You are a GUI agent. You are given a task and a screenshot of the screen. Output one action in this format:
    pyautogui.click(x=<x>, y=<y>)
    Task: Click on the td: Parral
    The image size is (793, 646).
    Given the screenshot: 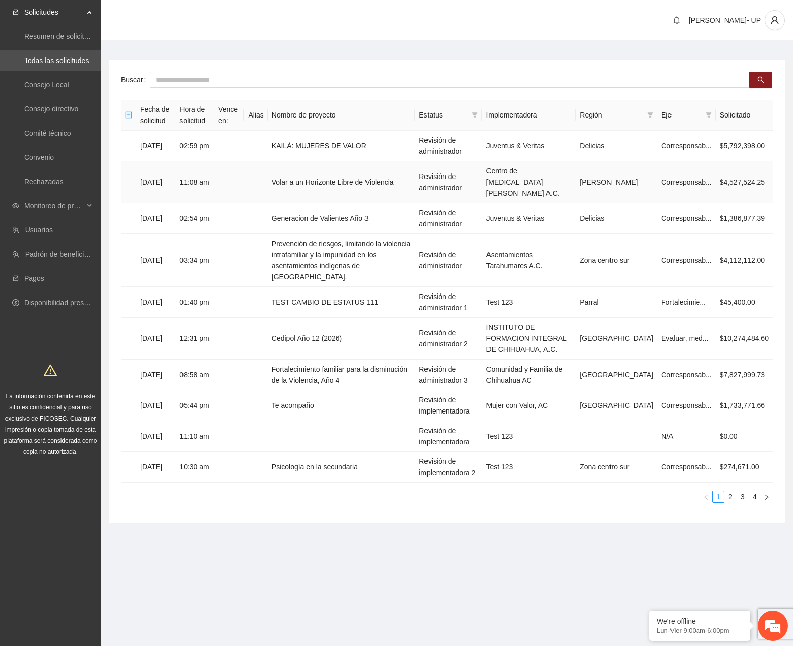 What is the action you would take?
    pyautogui.click(x=617, y=302)
    